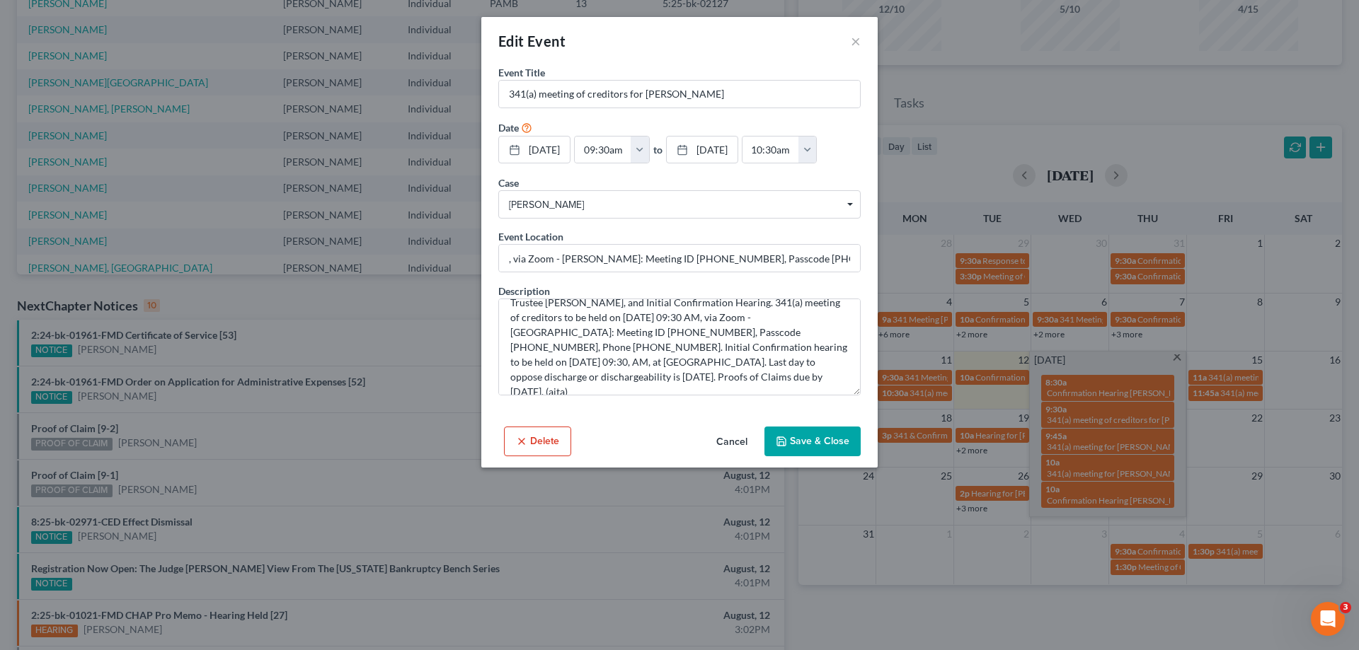  What do you see at coordinates (679, 204) in the screenshot?
I see `span: Select box activate` at bounding box center [679, 204].